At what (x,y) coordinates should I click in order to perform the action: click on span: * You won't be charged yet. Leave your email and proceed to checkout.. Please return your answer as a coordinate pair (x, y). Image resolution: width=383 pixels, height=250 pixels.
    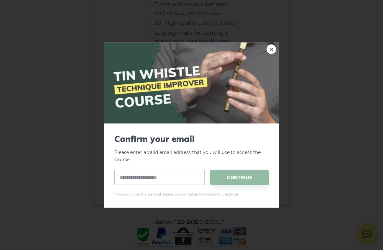
    Looking at the image, I should click on (192, 195).